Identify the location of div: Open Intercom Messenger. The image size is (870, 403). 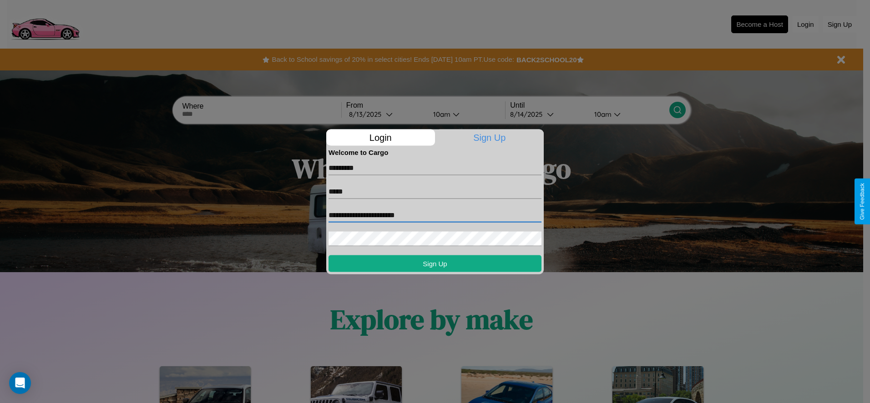
(20, 383).